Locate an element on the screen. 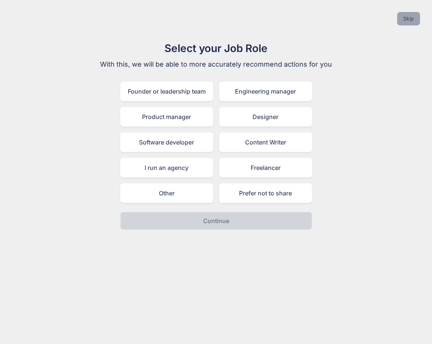 The width and height of the screenshot is (432, 344). p: Continue is located at coordinates (216, 221).